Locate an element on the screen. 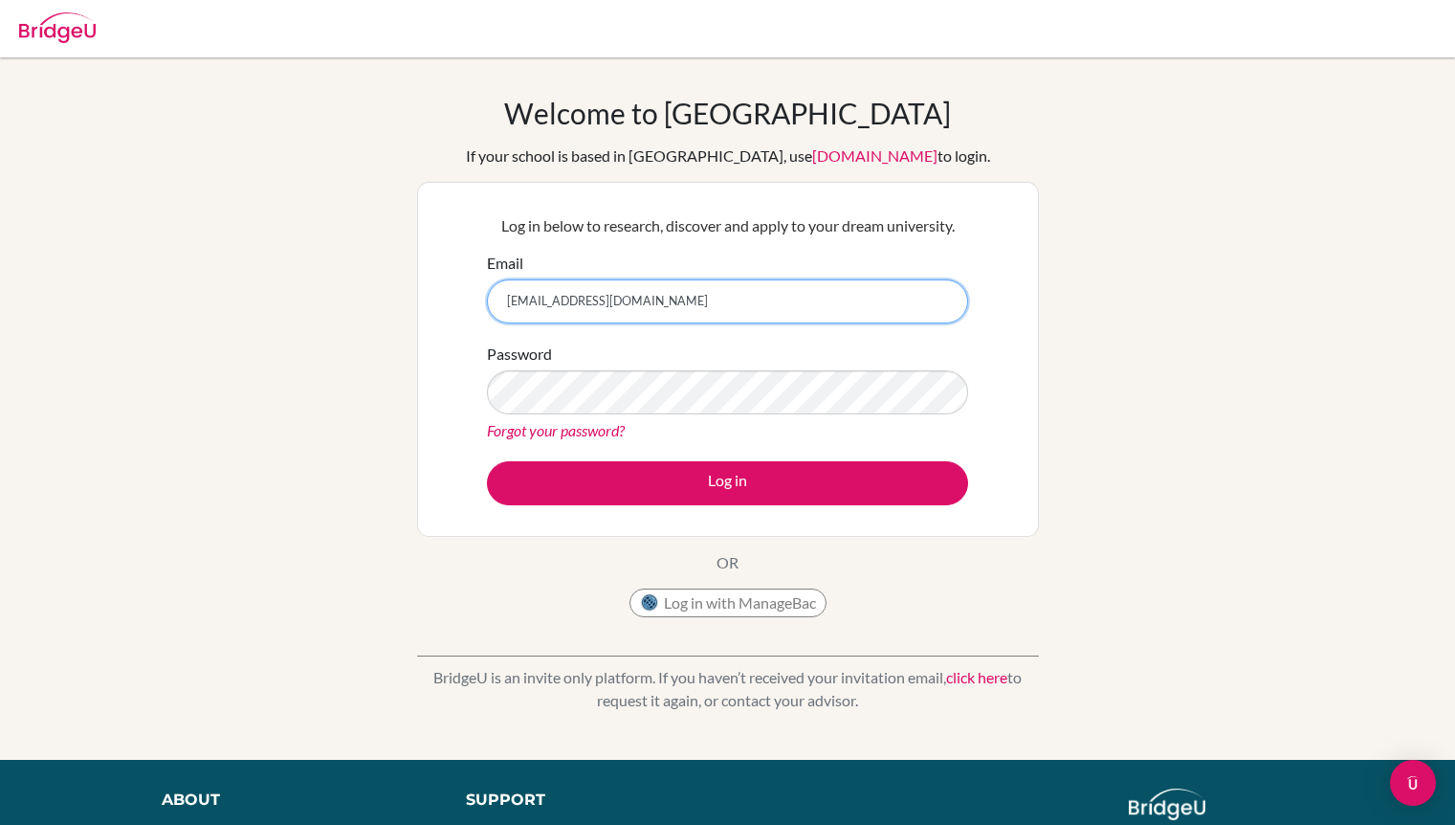  div: About is located at coordinates (292, 800).